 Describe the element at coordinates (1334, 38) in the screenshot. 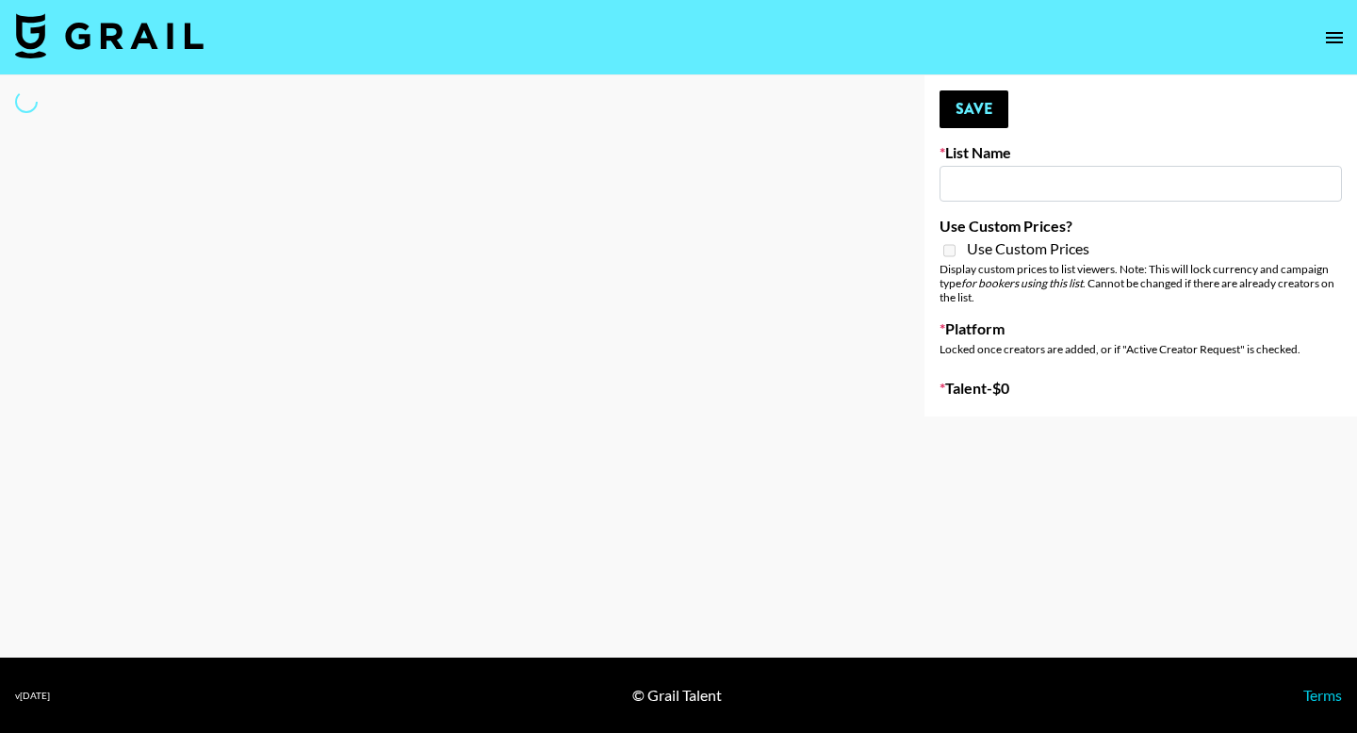

I see `button: open drawer` at that location.